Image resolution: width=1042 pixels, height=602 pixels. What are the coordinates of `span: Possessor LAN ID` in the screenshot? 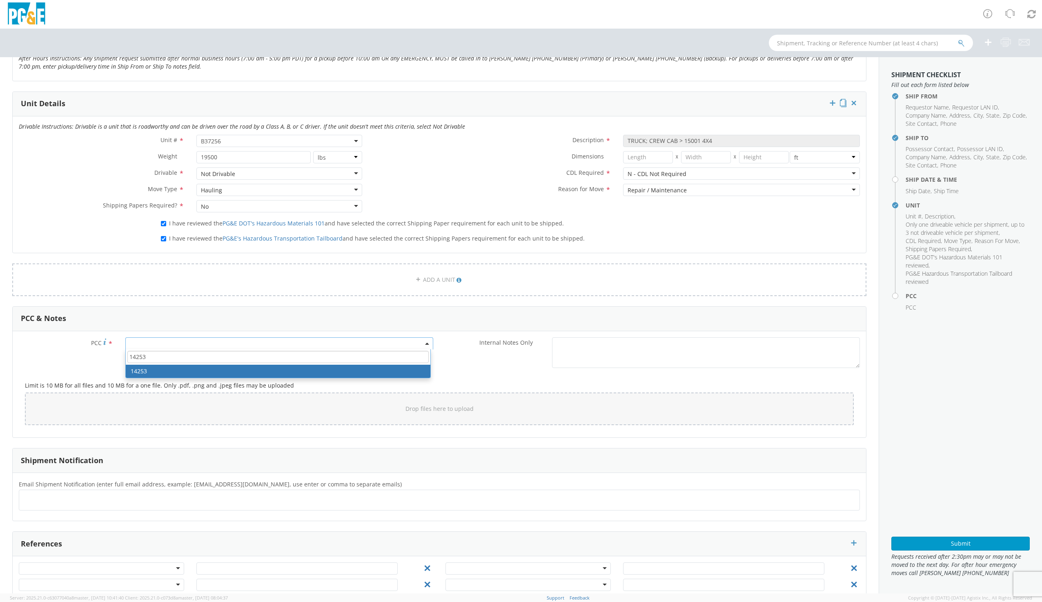 It's located at (980, 149).